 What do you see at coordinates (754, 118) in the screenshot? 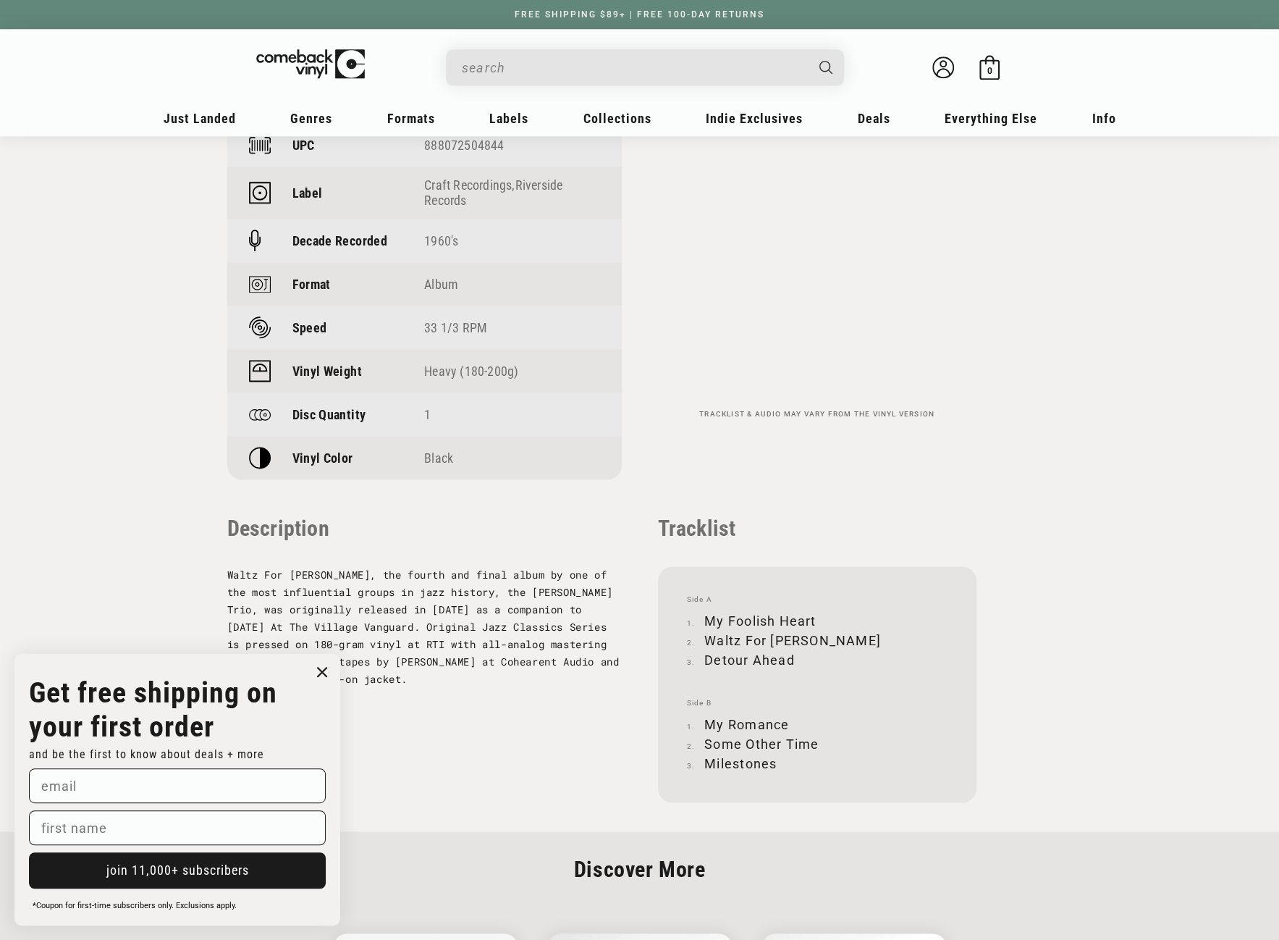
I see `span: Indie Exclusives` at bounding box center [754, 118].